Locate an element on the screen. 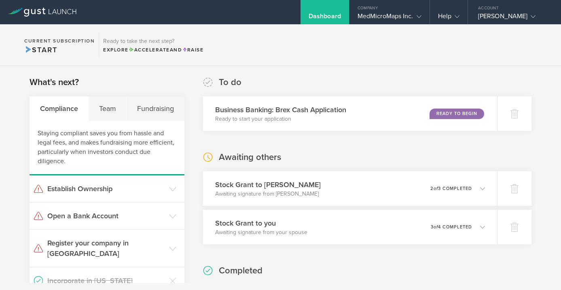 The height and width of the screenshot is (290, 561). p: 2 3 completed is located at coordinates (451, 188).